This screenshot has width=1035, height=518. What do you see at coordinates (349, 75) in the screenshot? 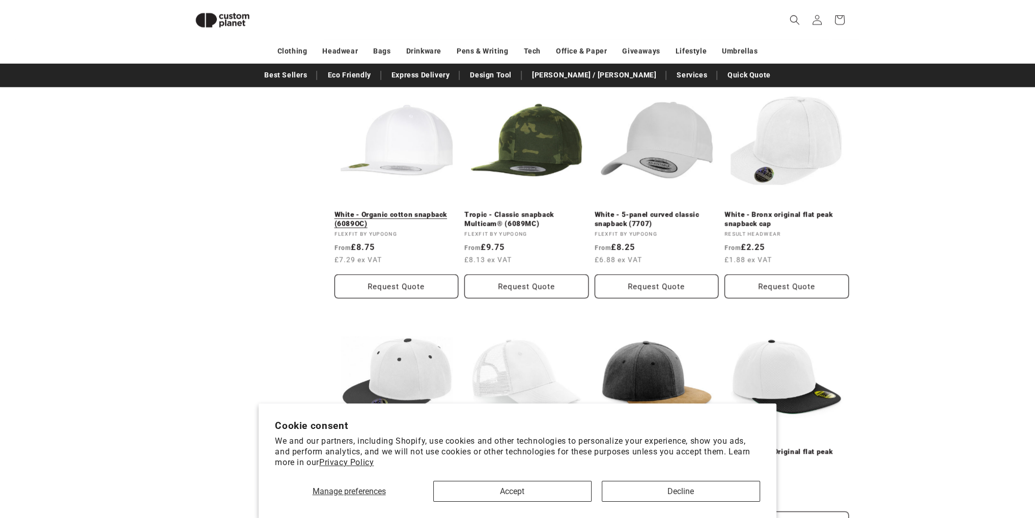
I see `a: Eco Friendly` at bounding box center [349, 75].